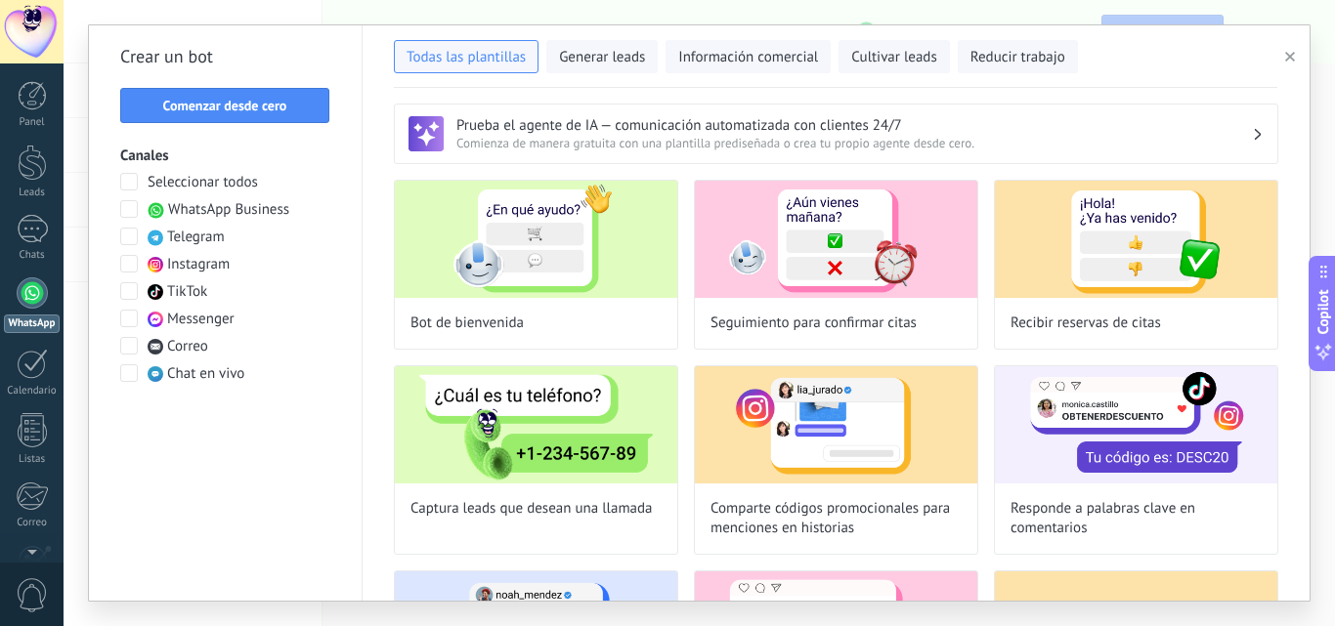 Image resolution: width=1335 pixels, height=626 pixels. What do you see at coordinates (1017, 57) in the screenshot?
I see `button: Reducir trabajo` at bounding box center [1017, 57].